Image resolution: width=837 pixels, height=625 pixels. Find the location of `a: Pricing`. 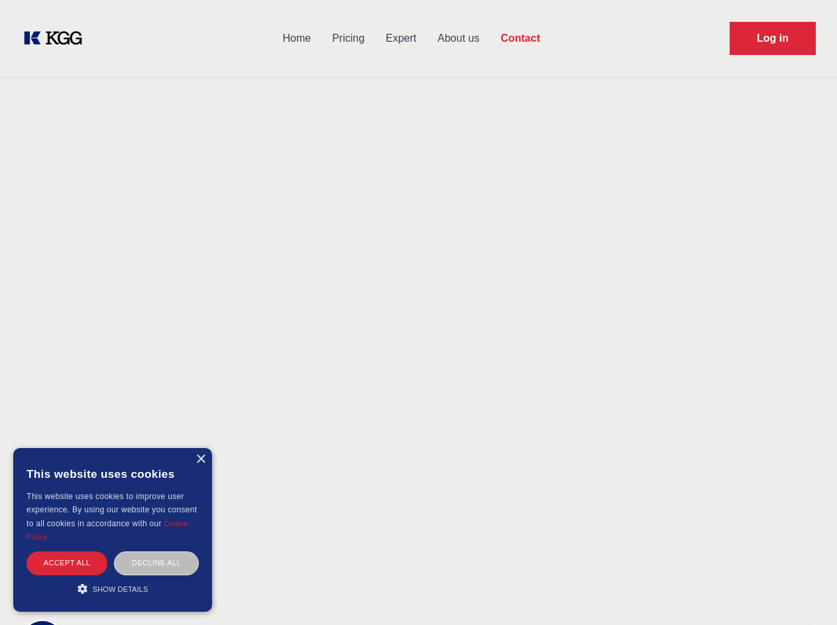

a: Pricing is located at coordinates (348, 38).